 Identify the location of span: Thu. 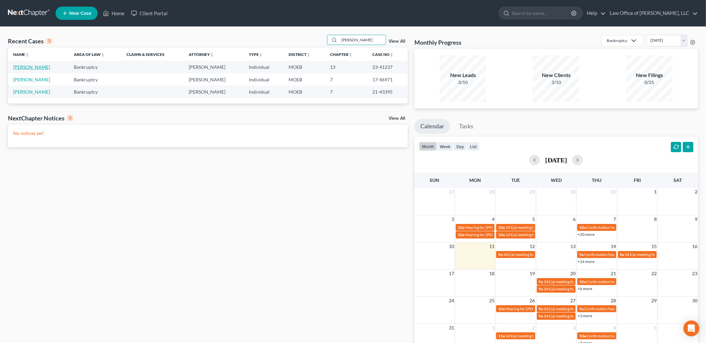
(596, 180).